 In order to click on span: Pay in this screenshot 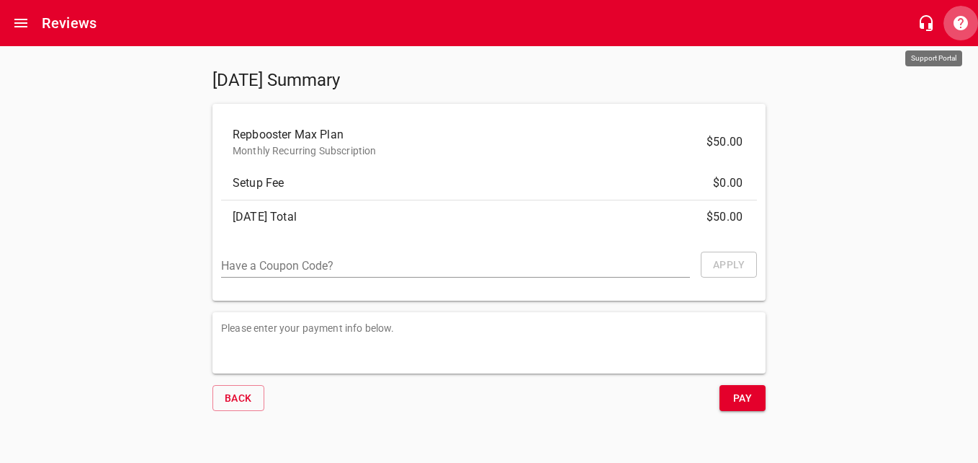, I will do `click(743, 398)`.